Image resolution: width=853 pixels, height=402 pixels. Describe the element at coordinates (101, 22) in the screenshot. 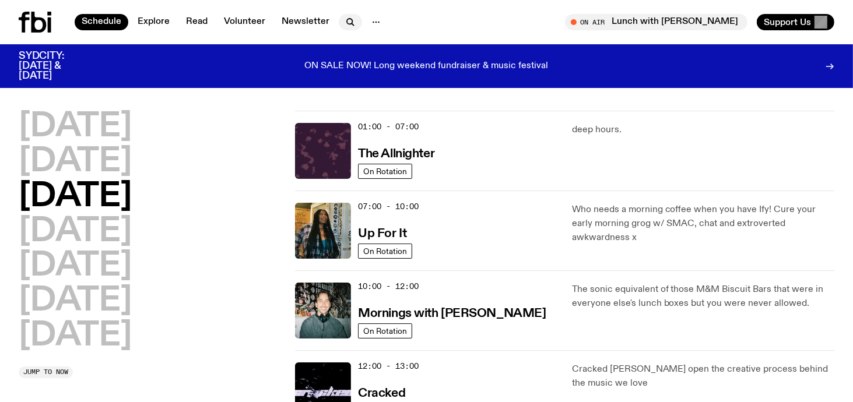

I see `a: Schedule` at that location.